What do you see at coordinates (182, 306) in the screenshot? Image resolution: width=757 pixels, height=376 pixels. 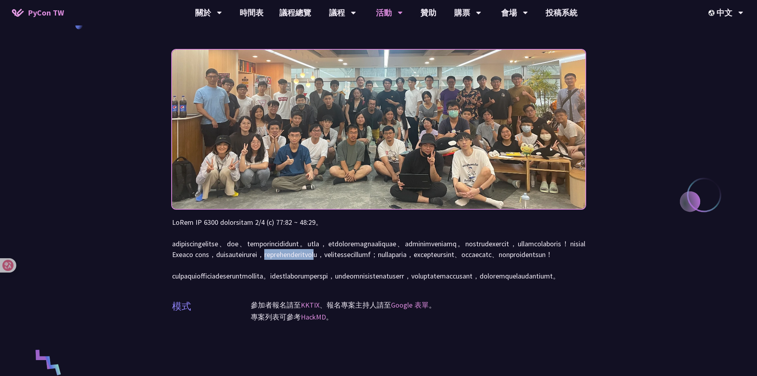 I see `p: 模式` at bounding box center [182, 306].